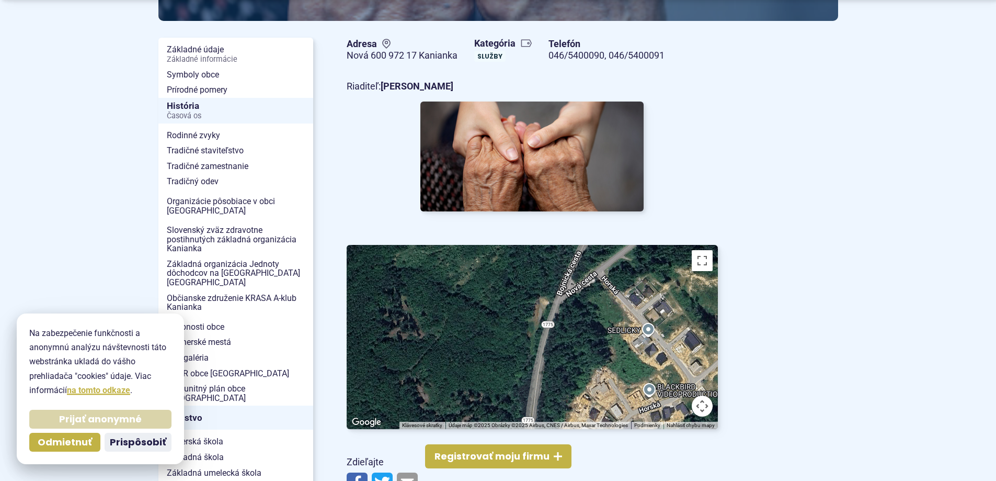  I want to click on a: Služby, so click(490, 56).